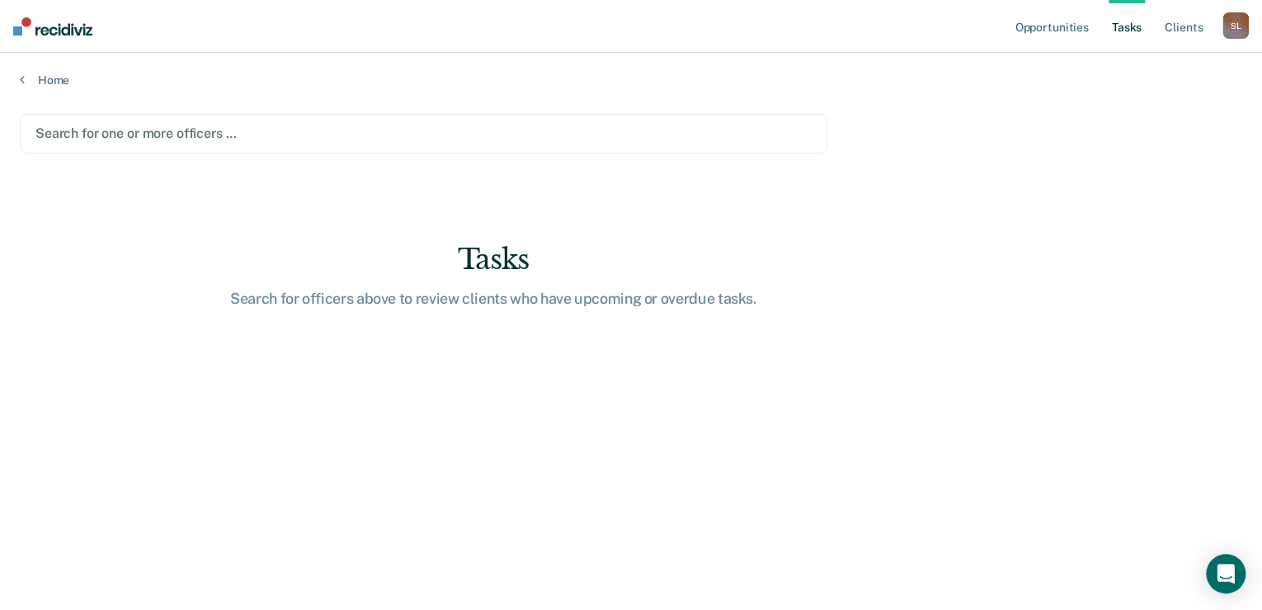  I want to click on div: S L, so click(1236, 26).